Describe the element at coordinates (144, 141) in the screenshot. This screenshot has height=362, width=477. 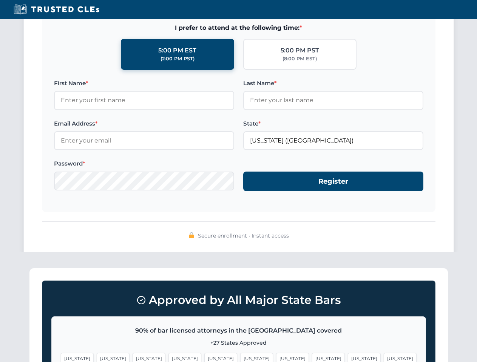
I see `input: Enter your email` at that location.